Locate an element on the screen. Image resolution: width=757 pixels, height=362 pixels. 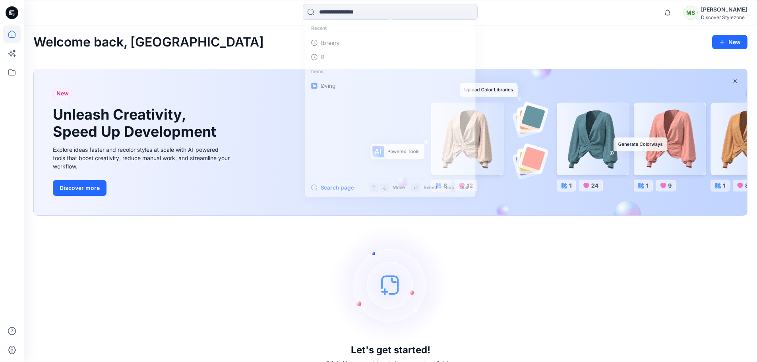
a: Search page is located at coordinates (332, 187).